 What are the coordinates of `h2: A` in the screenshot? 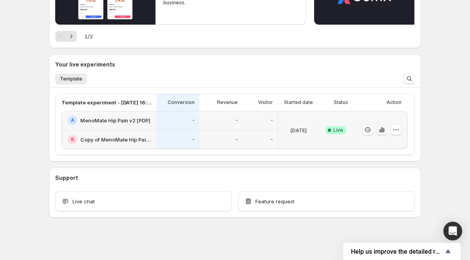 It's located at (72, 121).